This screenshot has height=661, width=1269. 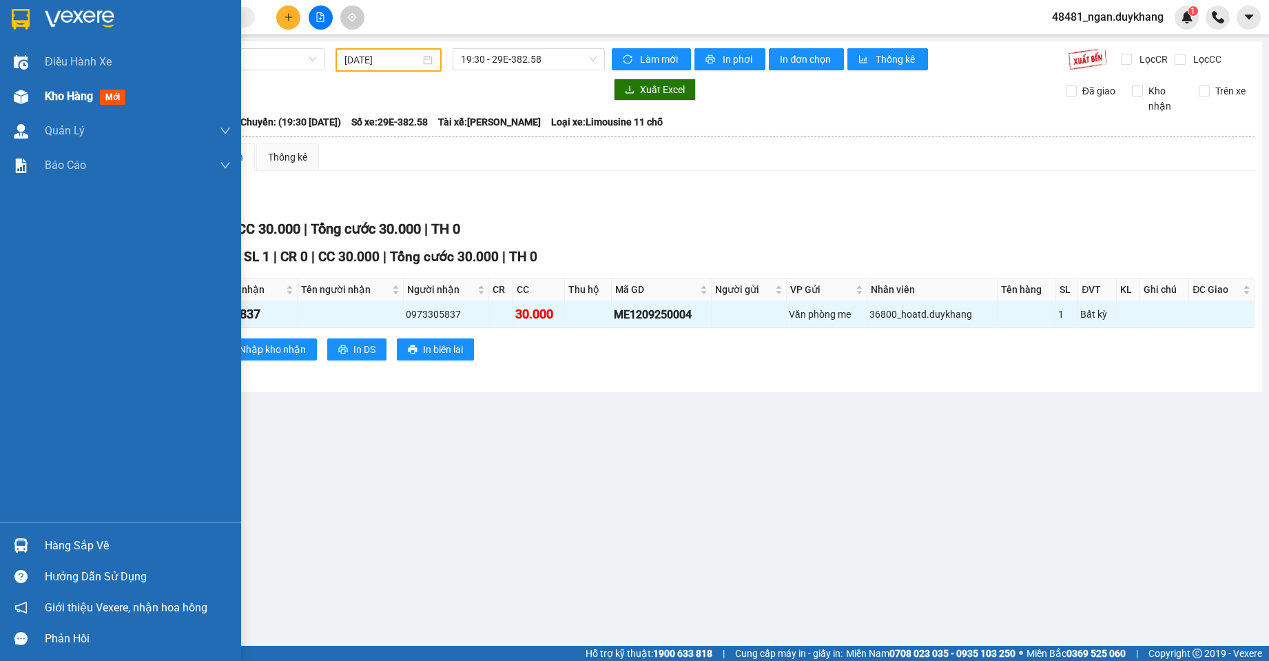 What do you see at coordinates (287, 157) in the screenshot?
I see `div: Thống kê` at bounding box center [287, 157].